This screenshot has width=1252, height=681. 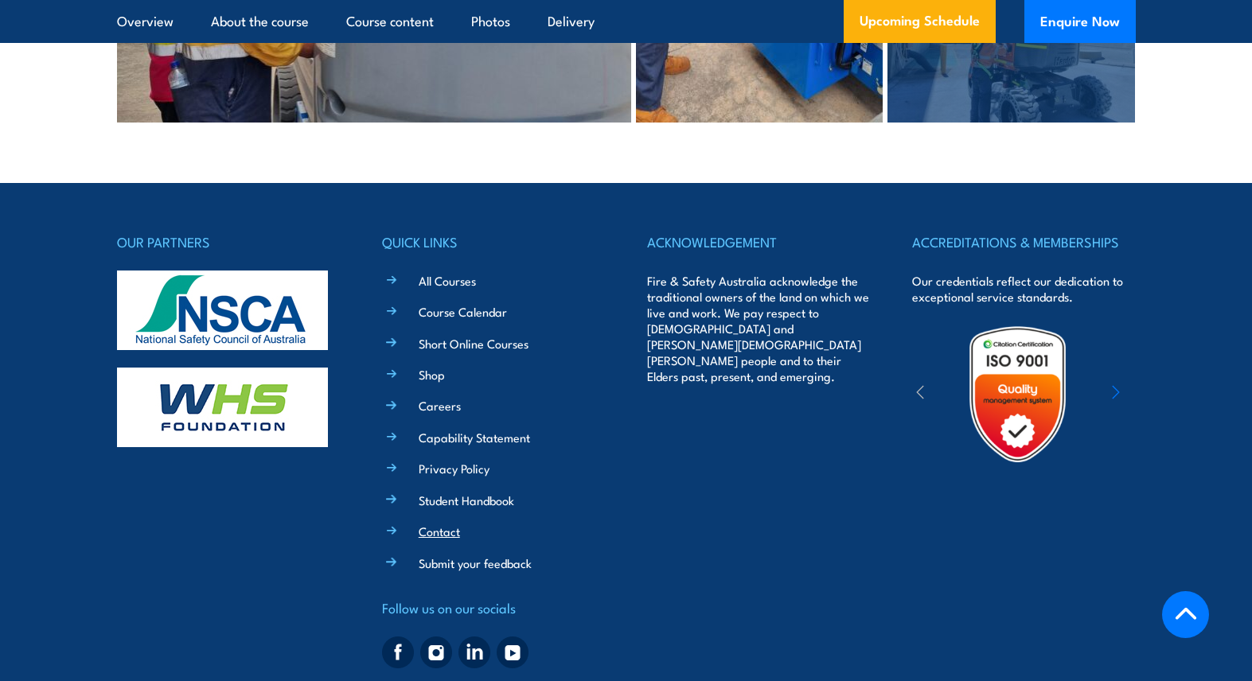 I want to click on img: nsca-logo-footer, so click(x=222, y=310).